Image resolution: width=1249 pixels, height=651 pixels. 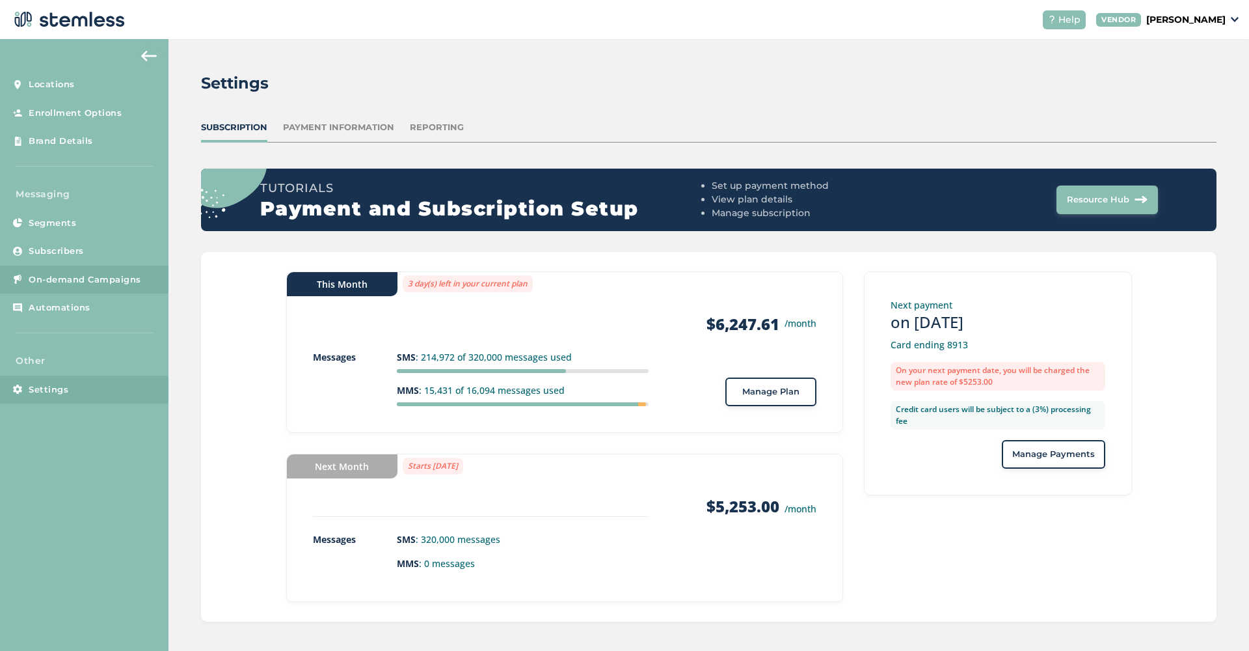 What do you see at coordinates (483, 209) in the screenshot?
I see `h2: Payment and Subscription Setup` at bounding box center [483, 209].